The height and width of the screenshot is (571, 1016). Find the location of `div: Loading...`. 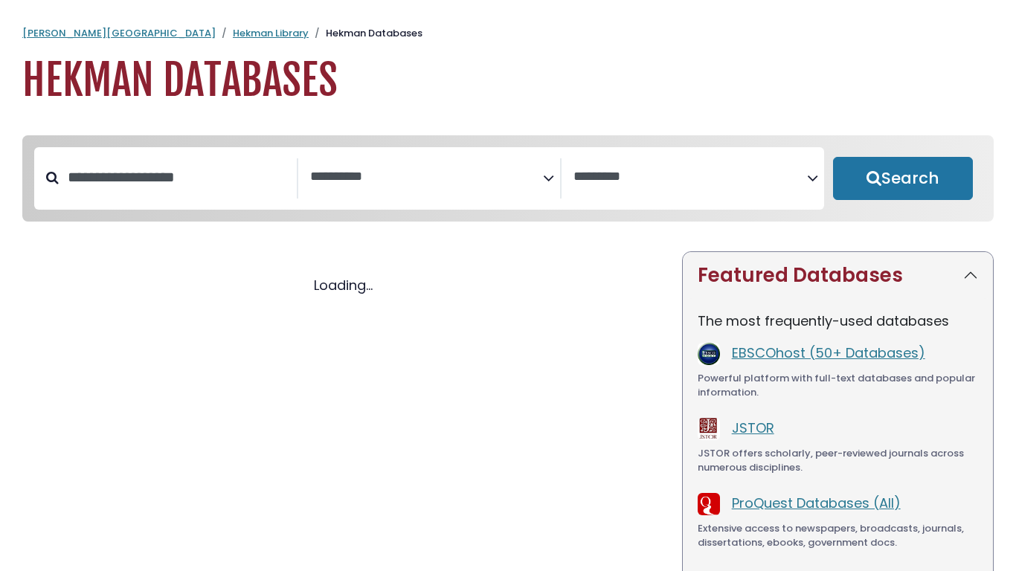

div: Loading... is located at coordinates (343, 285).